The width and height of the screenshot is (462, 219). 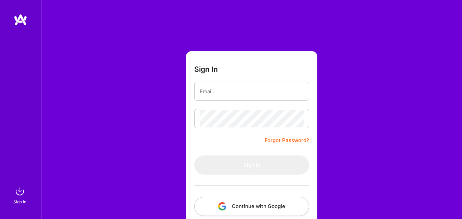 What do you see at coordinates (222, 207) in the screenshot?
I see `img: icon` at bounding box center [222, 207].